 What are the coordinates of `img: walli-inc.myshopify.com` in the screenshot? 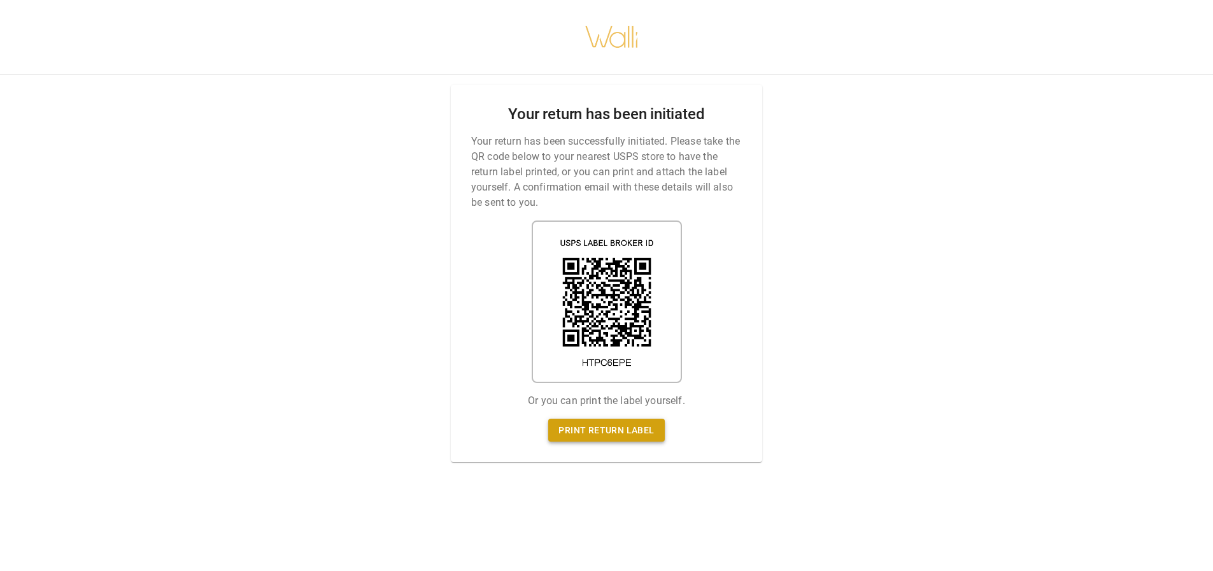 It's located at (612, 37).